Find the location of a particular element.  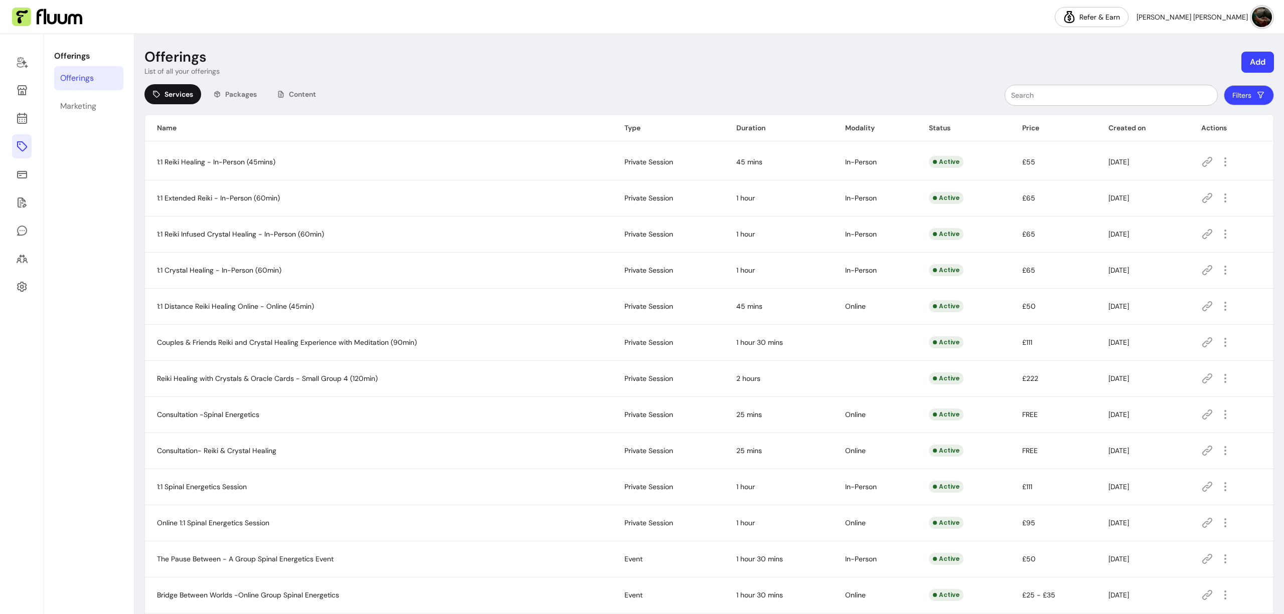

a: Clients is located at coordinates (22, 259).